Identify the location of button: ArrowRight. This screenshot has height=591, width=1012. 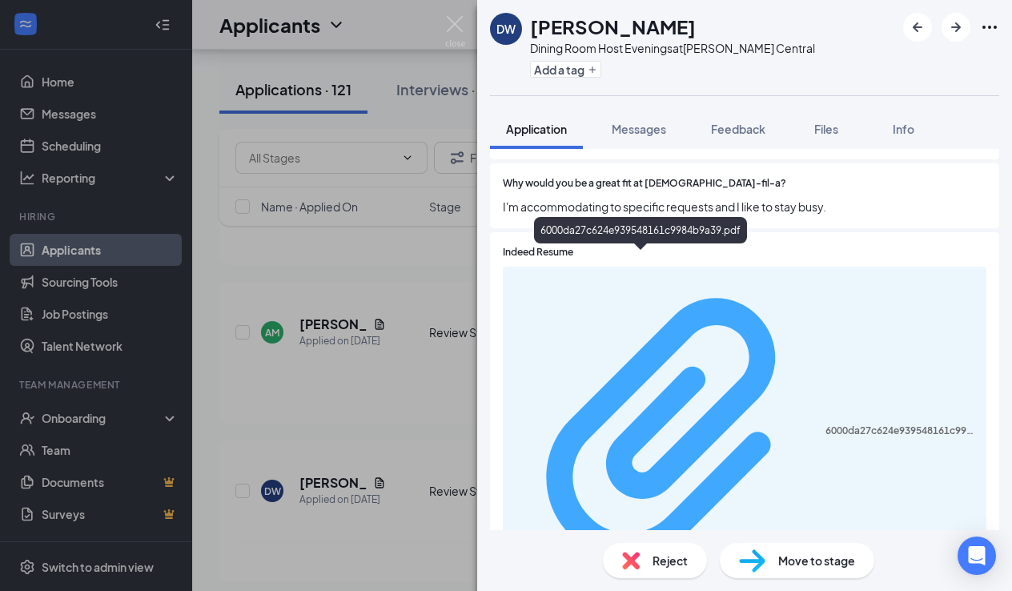
(956, 27).